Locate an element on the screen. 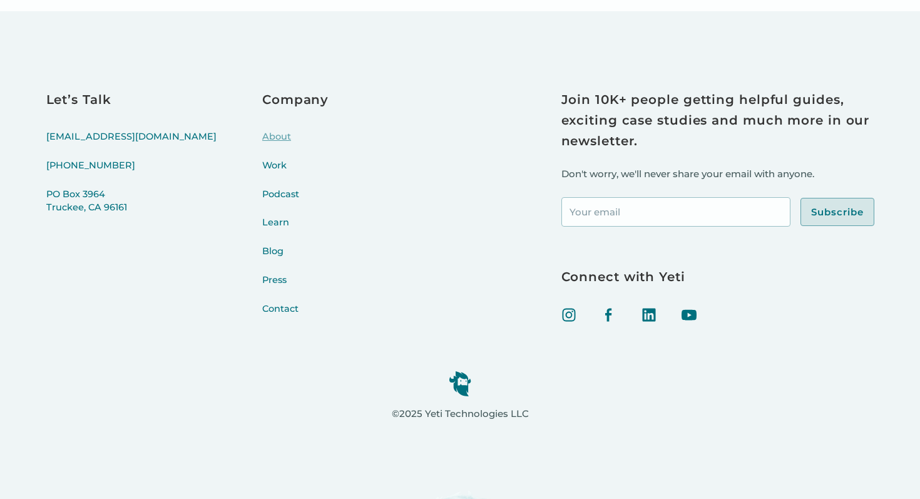  p: Don't worry, we'll never share your email with anyone. is located at coordinates (718, 174).